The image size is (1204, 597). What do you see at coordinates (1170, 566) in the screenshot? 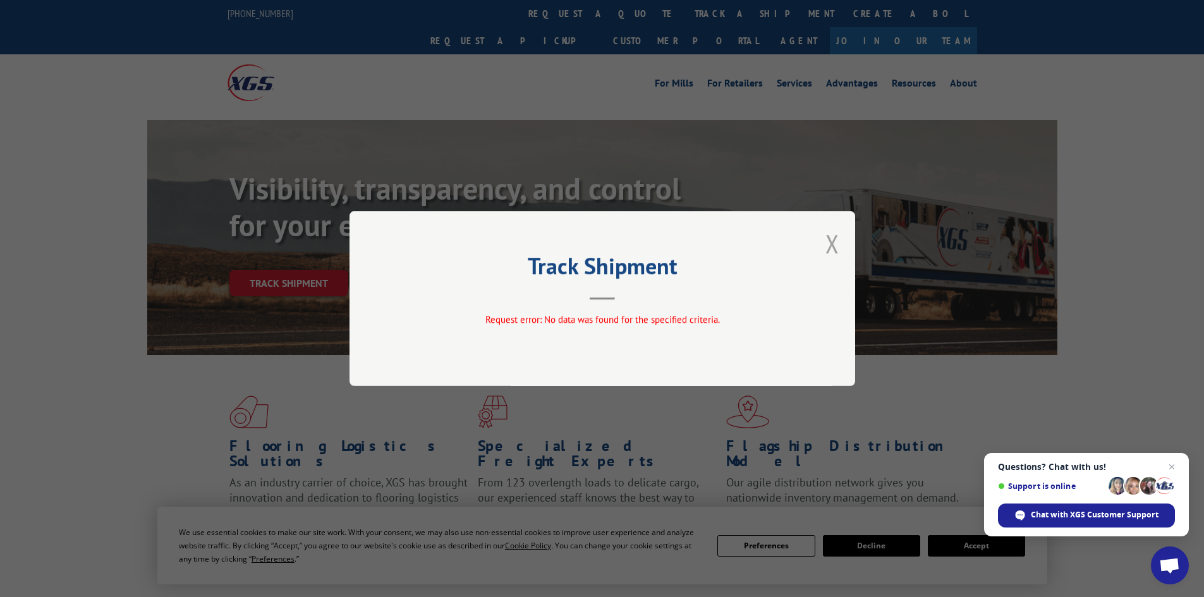
I see `div: Open chat` at bounding box center [1170, 566].